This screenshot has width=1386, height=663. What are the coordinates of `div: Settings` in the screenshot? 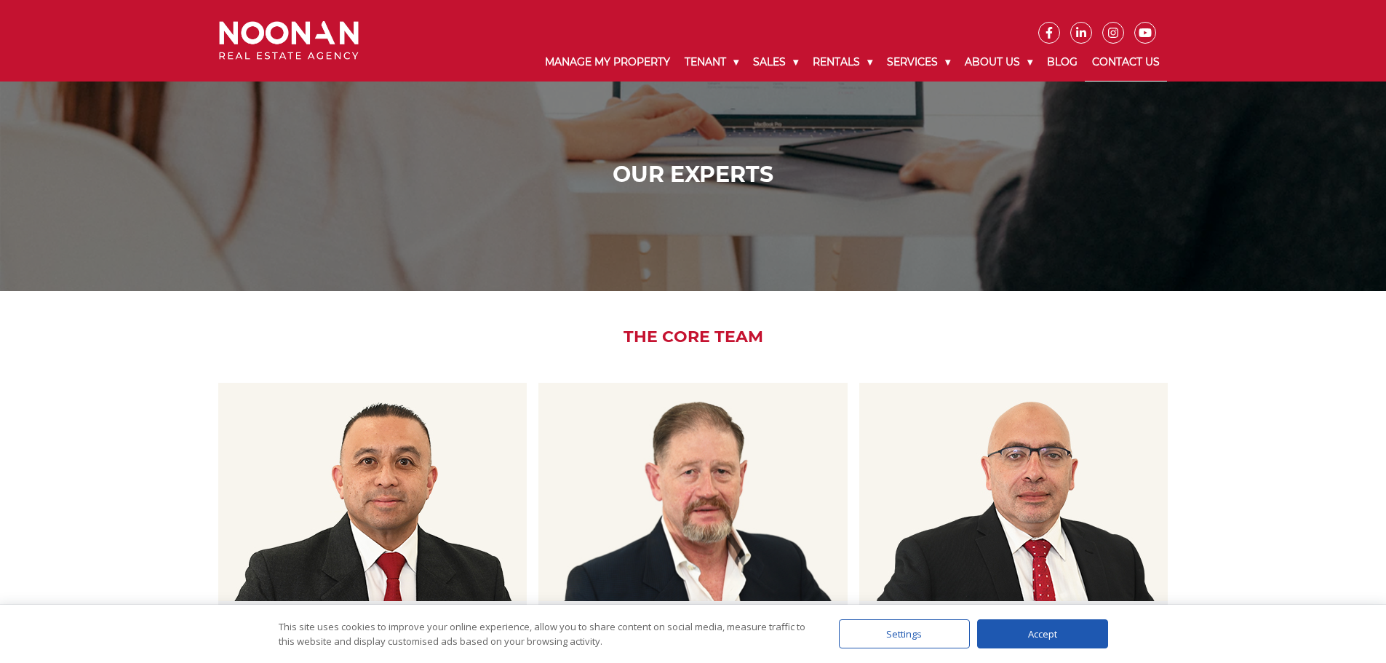 It's located at (904, 634).